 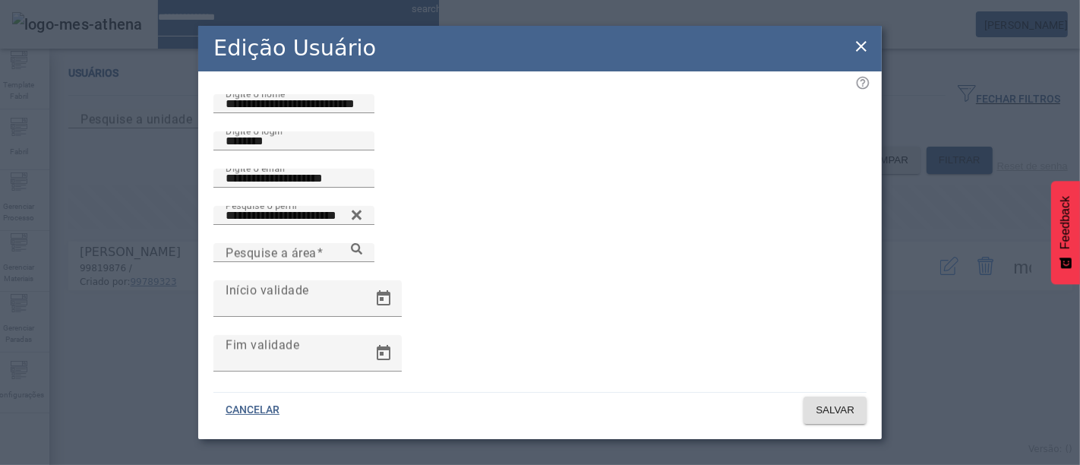 What do you see at coordinates (252, 410) in the screenshot?
I see `button: CANCELAR` at bounding box center [252, 410].